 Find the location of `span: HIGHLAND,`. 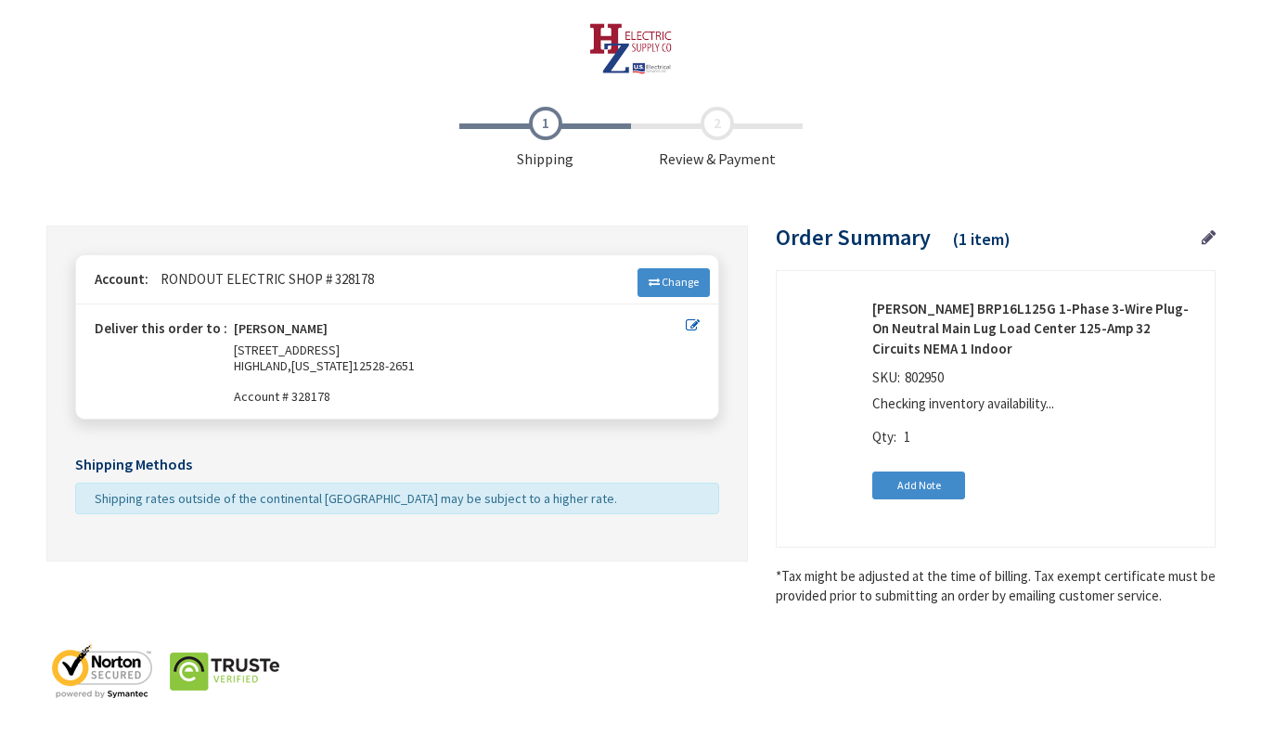

span: HIGHLAND, is located at coordinates (263, 366).